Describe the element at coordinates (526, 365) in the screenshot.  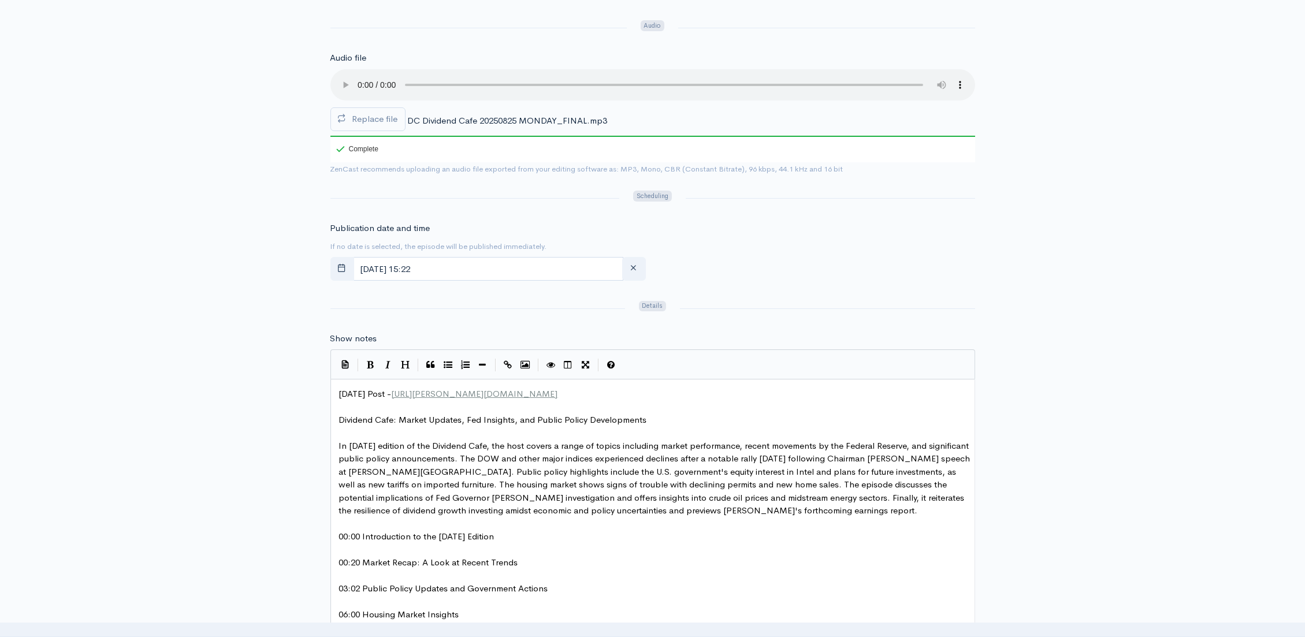
I see `button: Insert Image` at that location.